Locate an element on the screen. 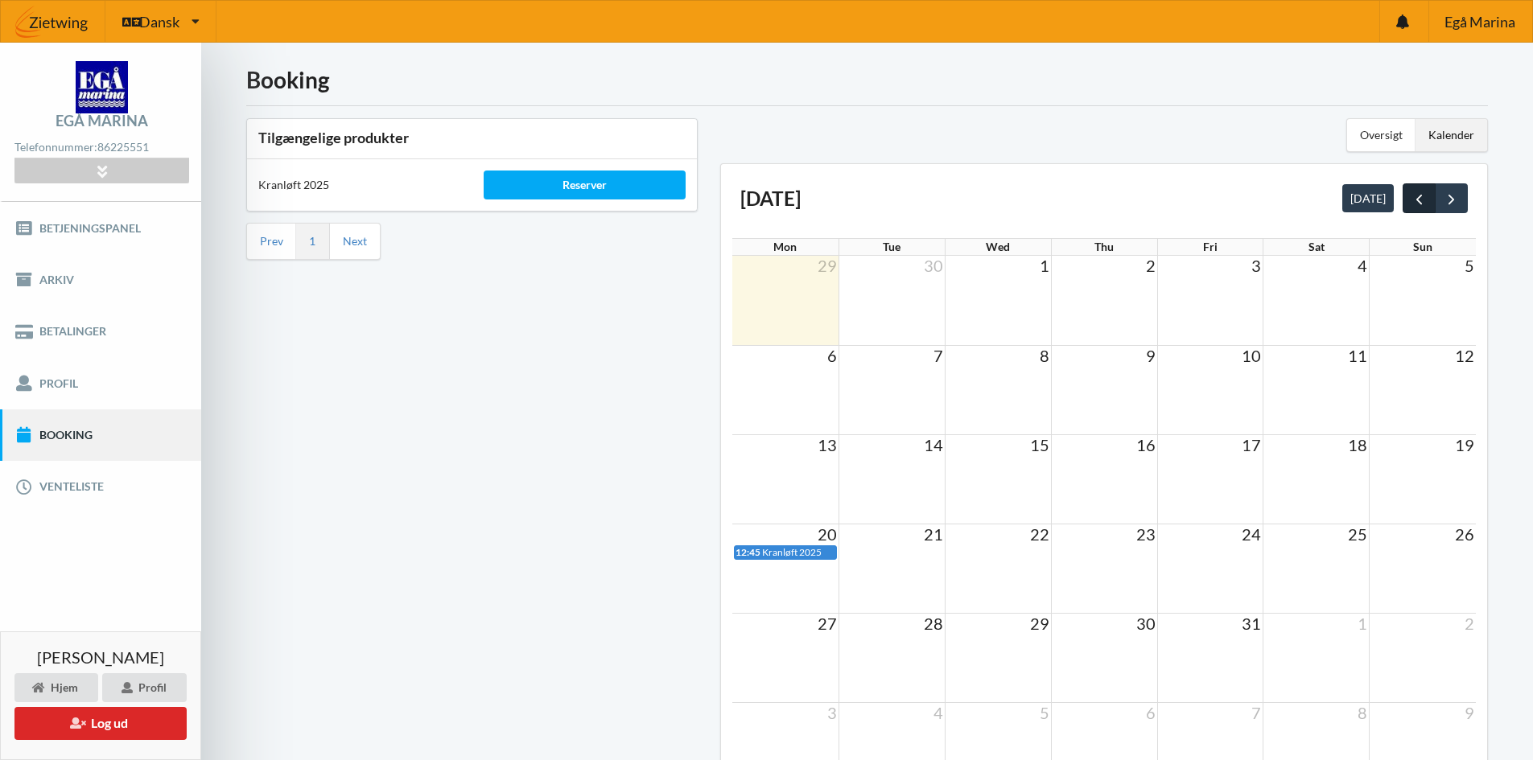 This screenshot has width=1533, height=760. span: 11 is located at coordinates (1357, 356).